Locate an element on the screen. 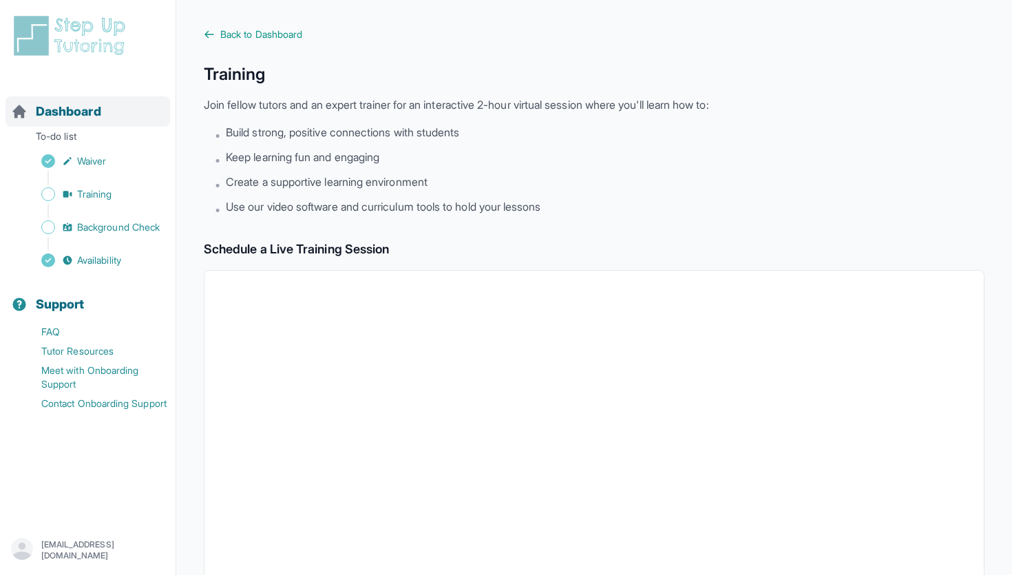 The width and height of the screenshot is (1012, 575). h1: Training is located at coordinates (594, 74).